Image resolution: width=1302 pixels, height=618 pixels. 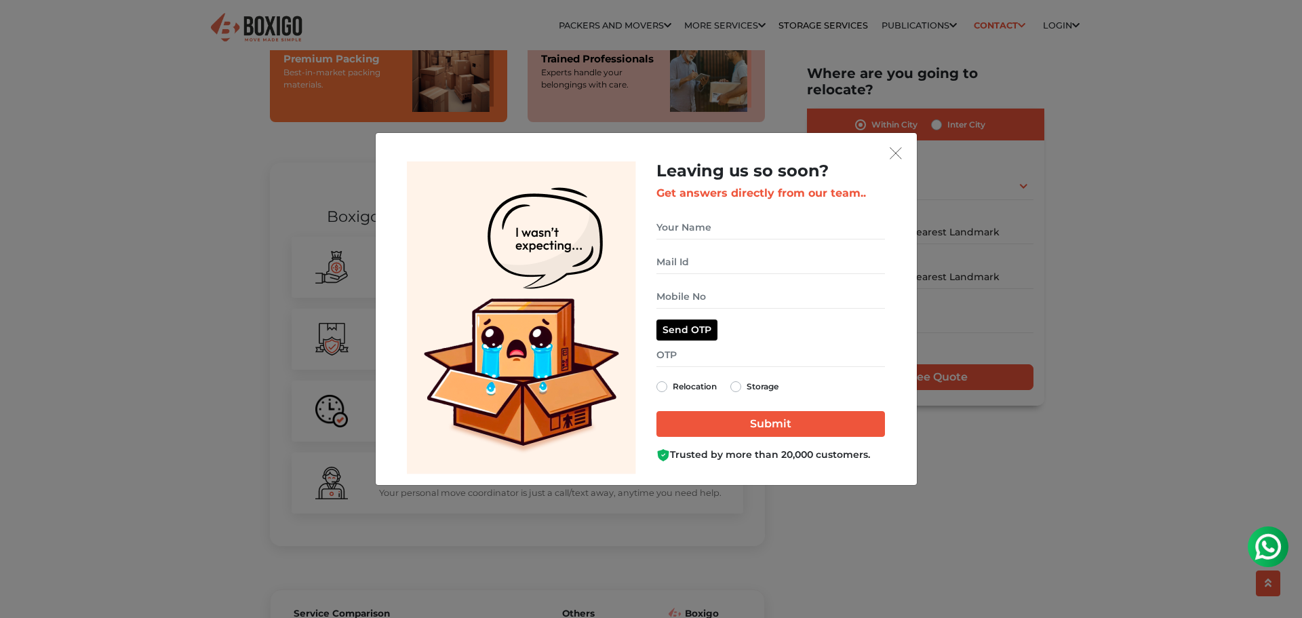 I want to click on img: exit, so click(x=896, y=153).